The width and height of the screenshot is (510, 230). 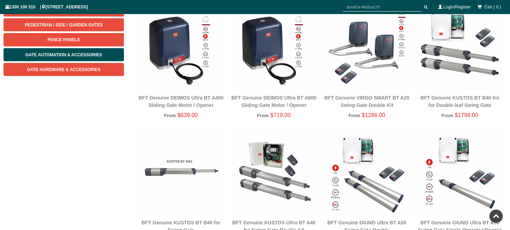 I want to click on a: Pedestrian / Side / Garden Gates, so click(x=64, y=25).